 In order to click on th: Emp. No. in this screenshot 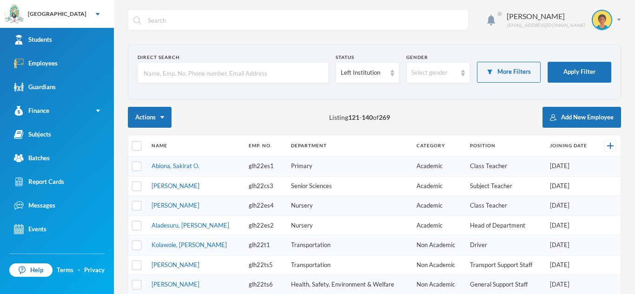, I will do `click(266, 146)`.